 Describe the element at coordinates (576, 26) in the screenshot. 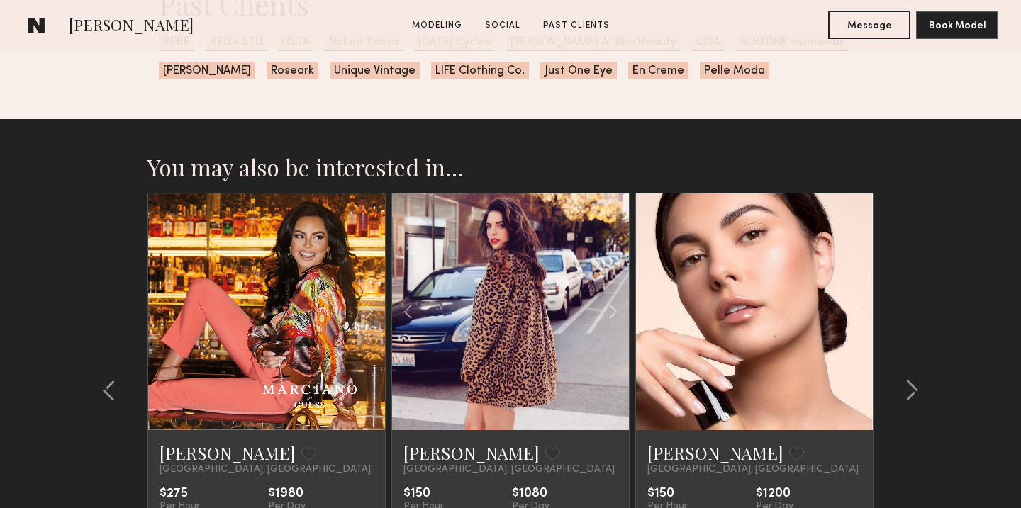

I see `a: Past Clients` at that location.